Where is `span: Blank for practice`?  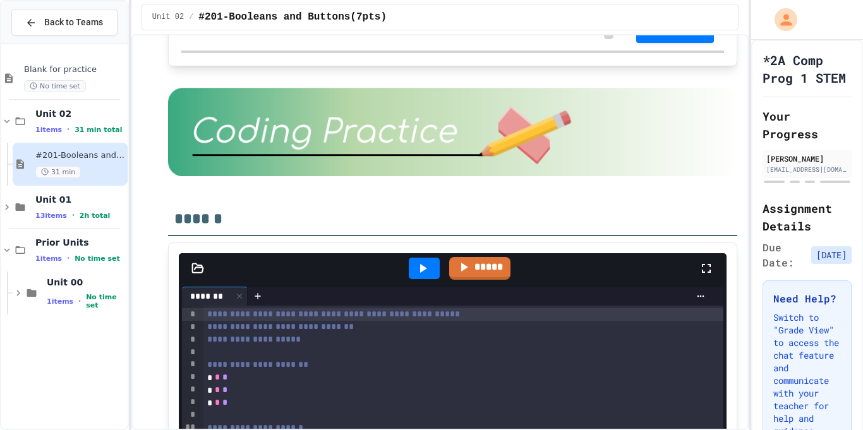 span: Blank for practice is located at coordinates (75, 69).